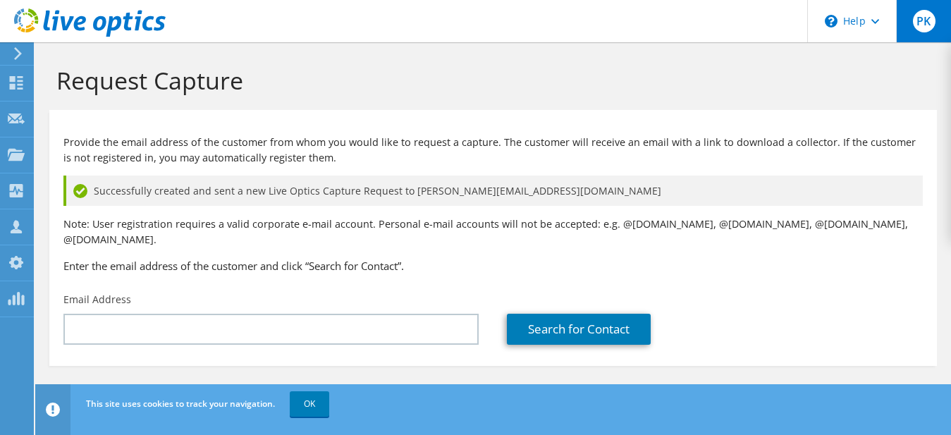  I want to click on p: Provide the email address of the customer from whom you would like to request a capture. The cust..., so click(493, 150).